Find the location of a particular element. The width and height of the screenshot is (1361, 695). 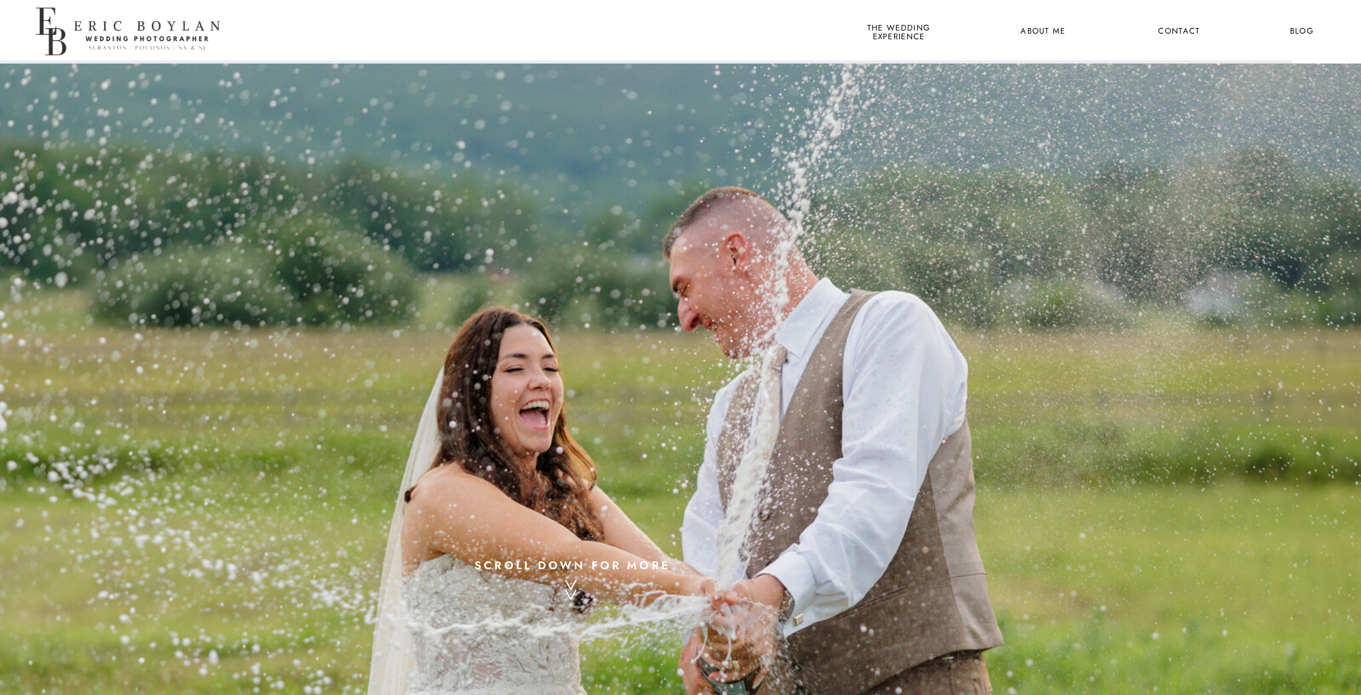

nav: Contact is located at coordinates (1179, 32).